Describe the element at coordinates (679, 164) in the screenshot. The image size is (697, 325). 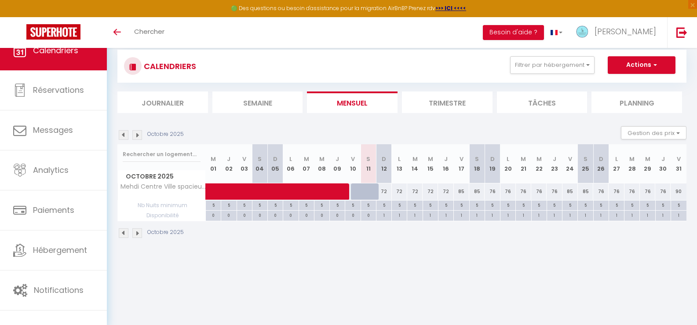
I see `th: 31` at that location.